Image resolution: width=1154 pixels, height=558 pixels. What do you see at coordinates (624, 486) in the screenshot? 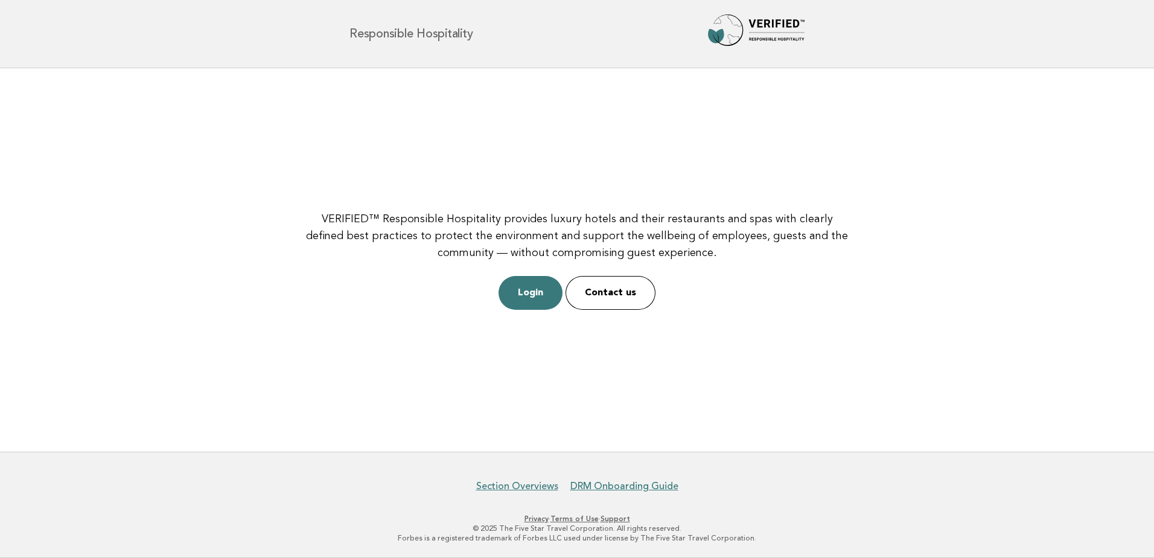
I see `a: DRM Onboarding Guide` at bounding box center [624, 486].